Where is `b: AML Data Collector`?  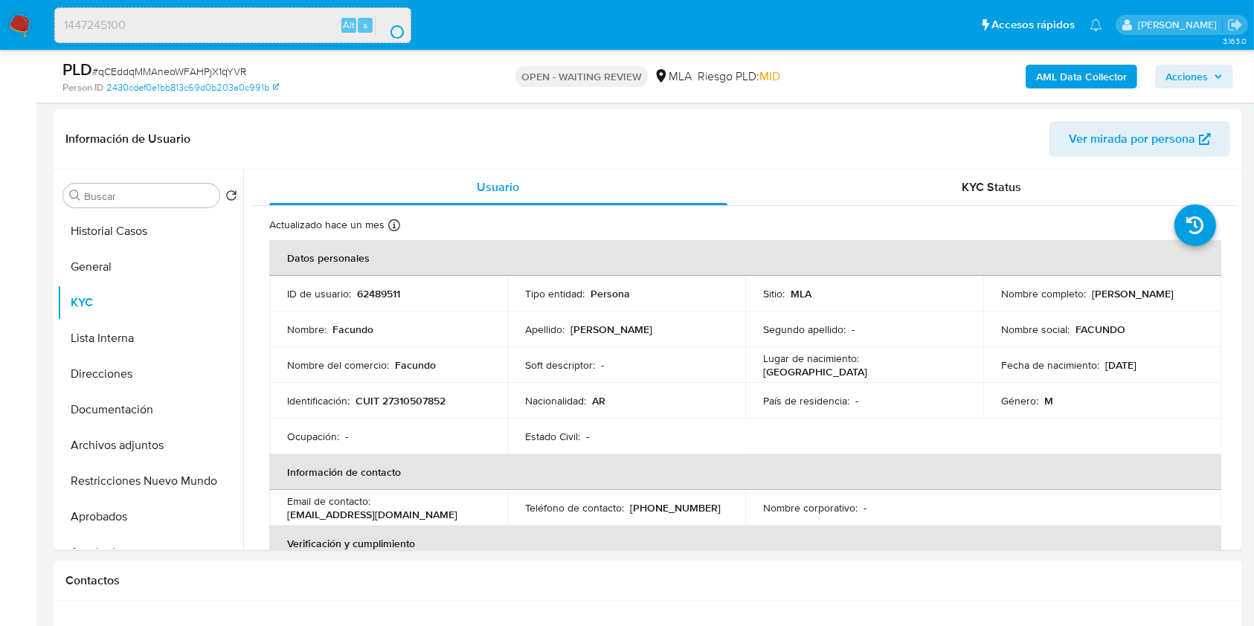
b: AML Data Collector is located at coordinates (1082, 77).